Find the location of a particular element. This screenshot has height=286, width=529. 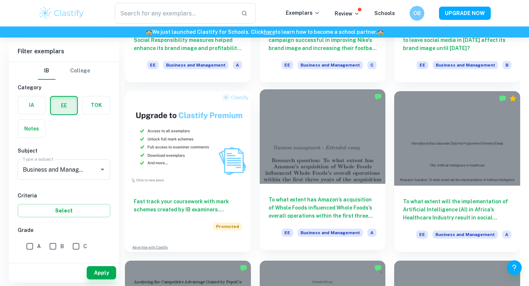

button: Help and Feedback is located at coordinates (514, 267).